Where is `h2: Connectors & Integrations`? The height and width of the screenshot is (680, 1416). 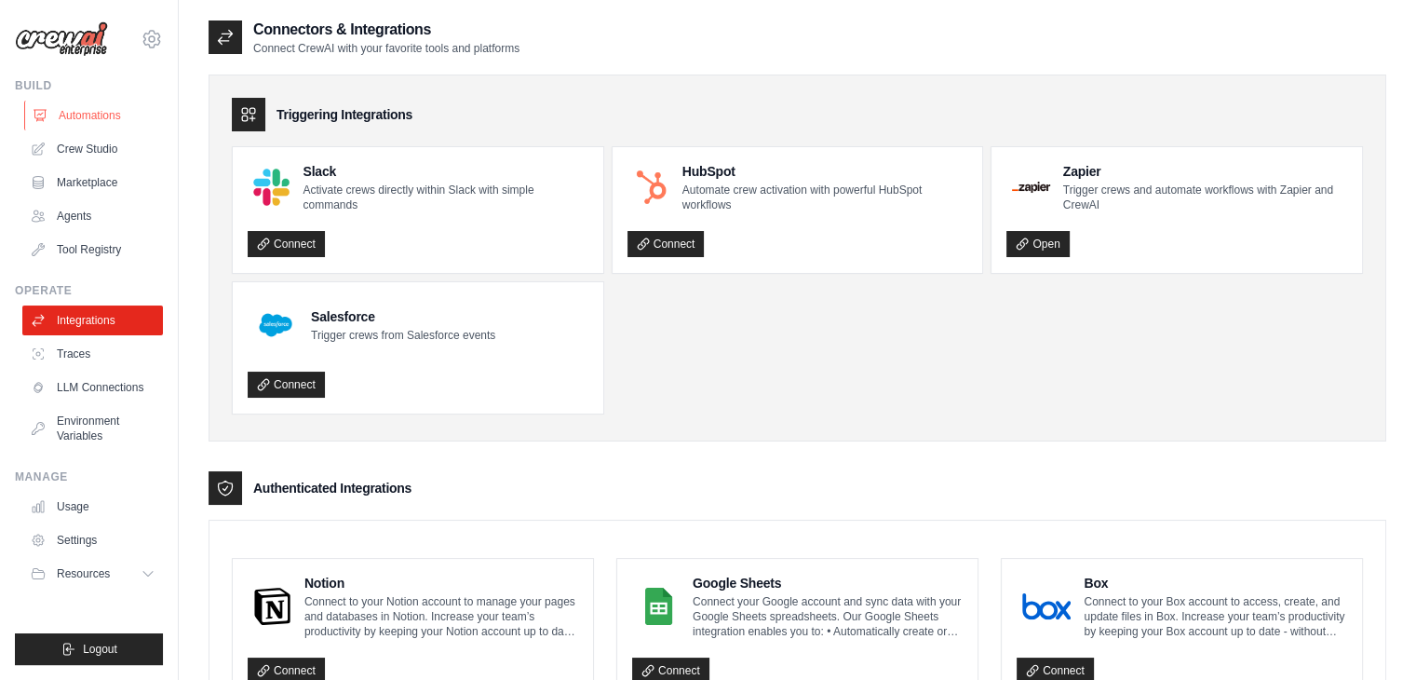 h2: Connectors & Integrations is located at coordinates (386, 30).